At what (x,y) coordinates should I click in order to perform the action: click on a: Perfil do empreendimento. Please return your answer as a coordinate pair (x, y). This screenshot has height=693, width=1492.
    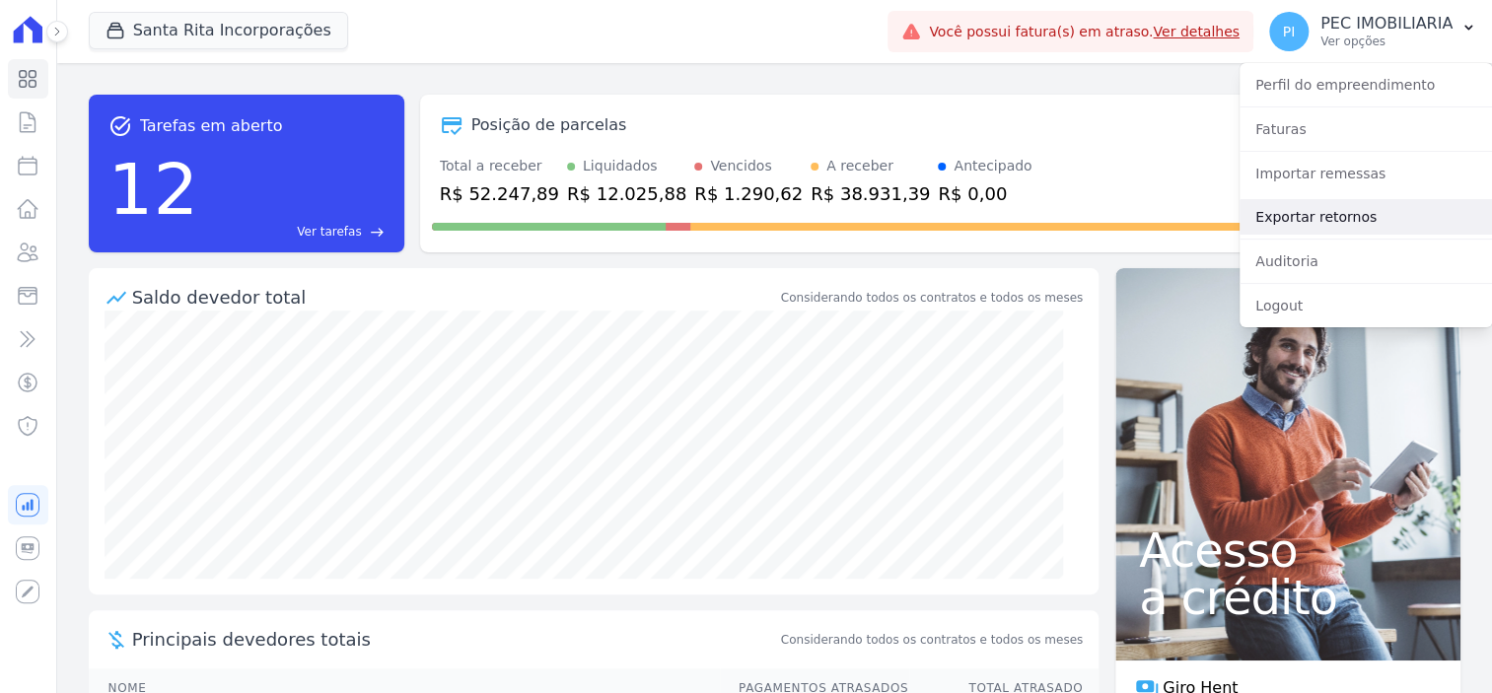
    Looking at the image, I should click on (1366, 85).